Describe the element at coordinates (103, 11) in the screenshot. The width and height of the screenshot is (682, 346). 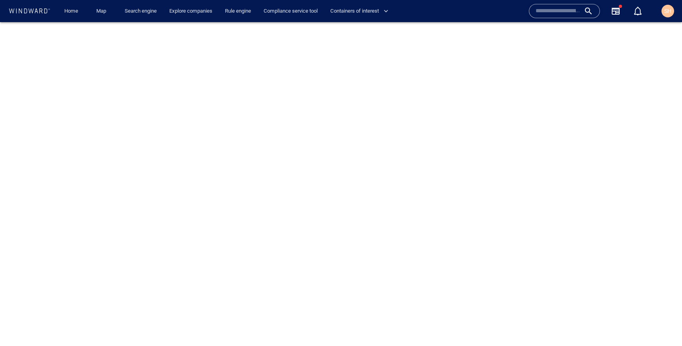
I see `a: Map` at that location.